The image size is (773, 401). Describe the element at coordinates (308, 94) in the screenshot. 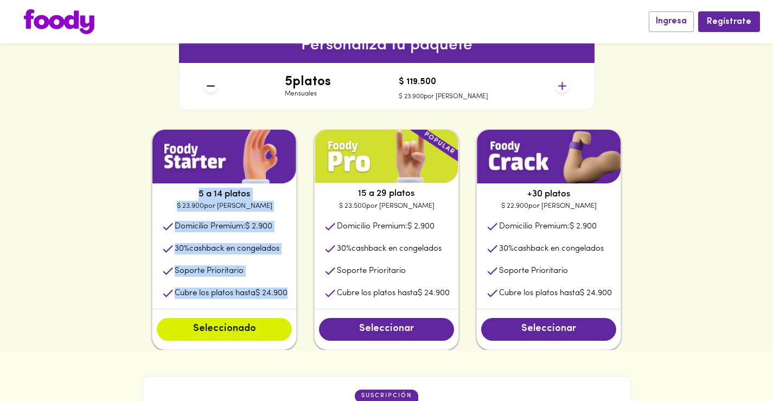

I see `p: Mensuales` at that location.